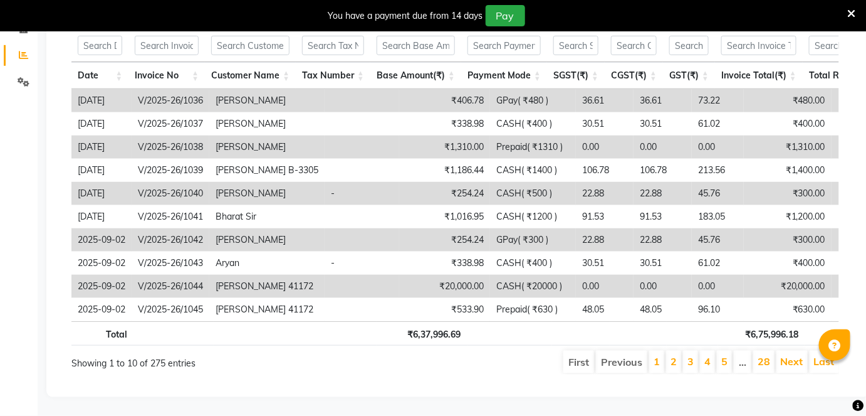 The image size is (866, 416). Describe the element at coordinates (576, 45) in the screenshot. I see `input: Search SGST(₹)` at that location.